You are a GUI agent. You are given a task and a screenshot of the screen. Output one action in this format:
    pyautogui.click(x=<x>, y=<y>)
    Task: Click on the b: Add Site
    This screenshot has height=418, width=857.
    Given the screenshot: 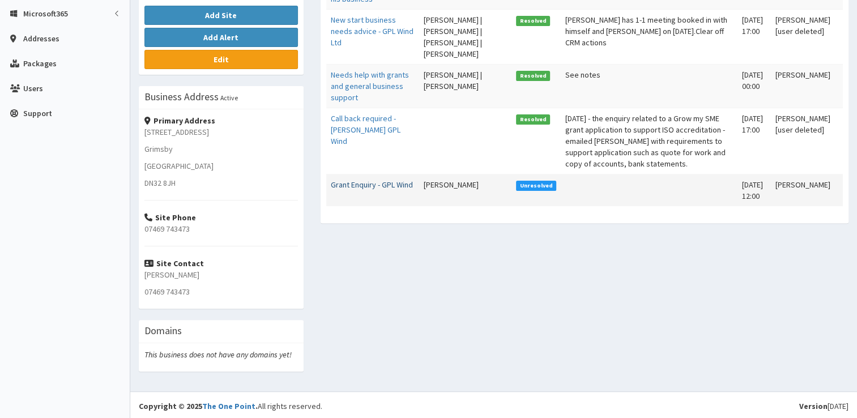 What is the action you would take?
    pyautogui.click(x=221, y=15)
    